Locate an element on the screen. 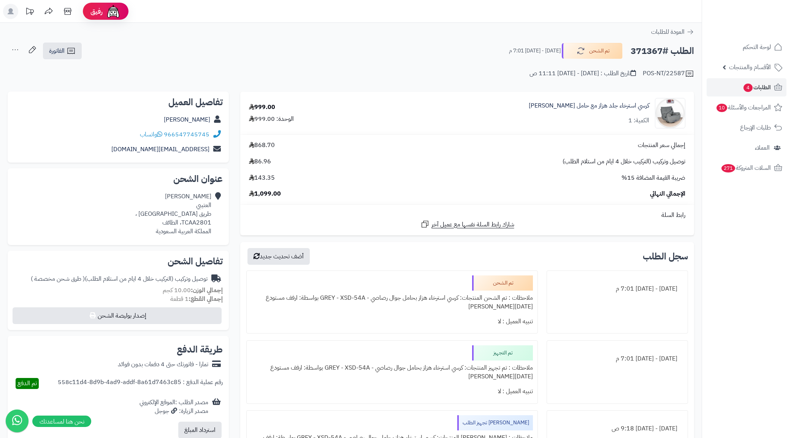 This screenshot has height=438, width=791. span: 1,099.00 is located at coordinates (265, 194).